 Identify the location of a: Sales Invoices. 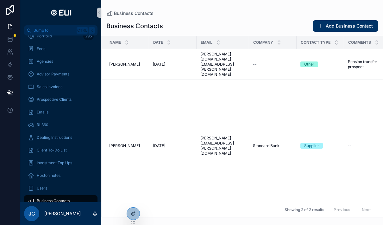
(61, 87).